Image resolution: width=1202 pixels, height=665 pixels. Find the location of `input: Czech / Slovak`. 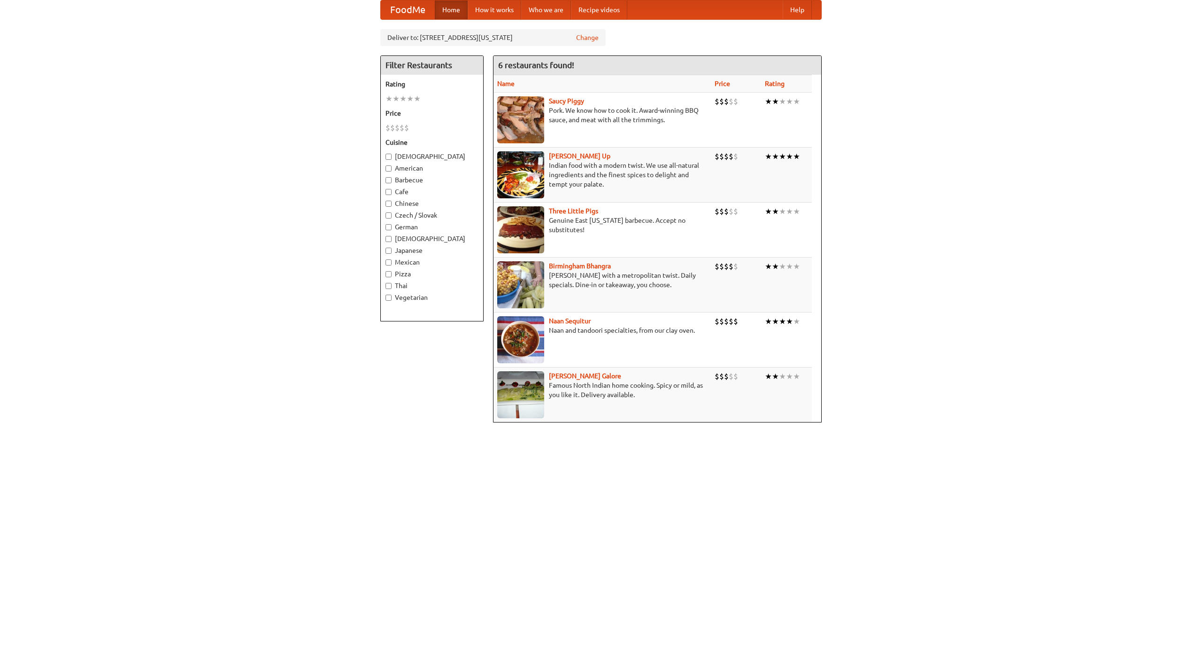

input: Czech / Slovak is located at coordinates (388, 215).